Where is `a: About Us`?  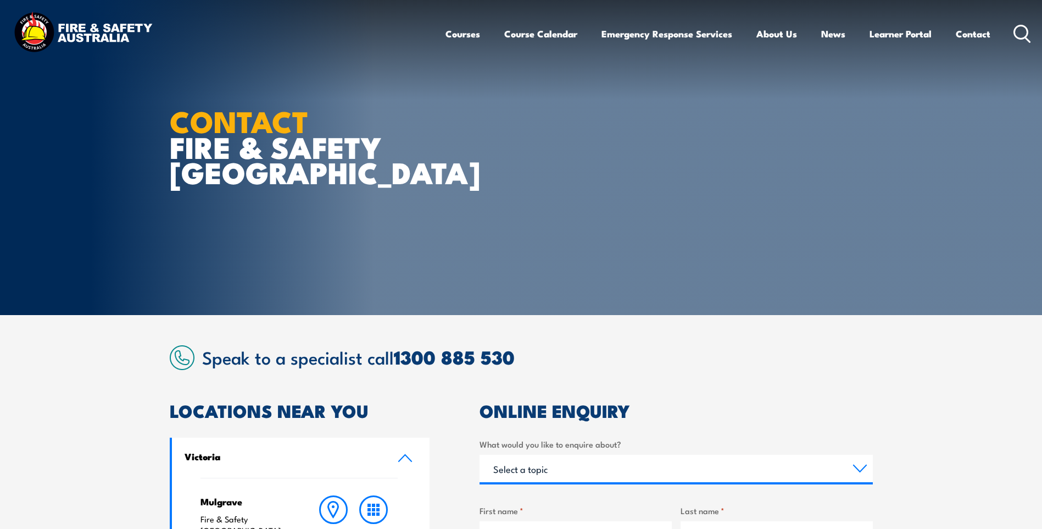 a: About Us is located at coordinates (777, 34).